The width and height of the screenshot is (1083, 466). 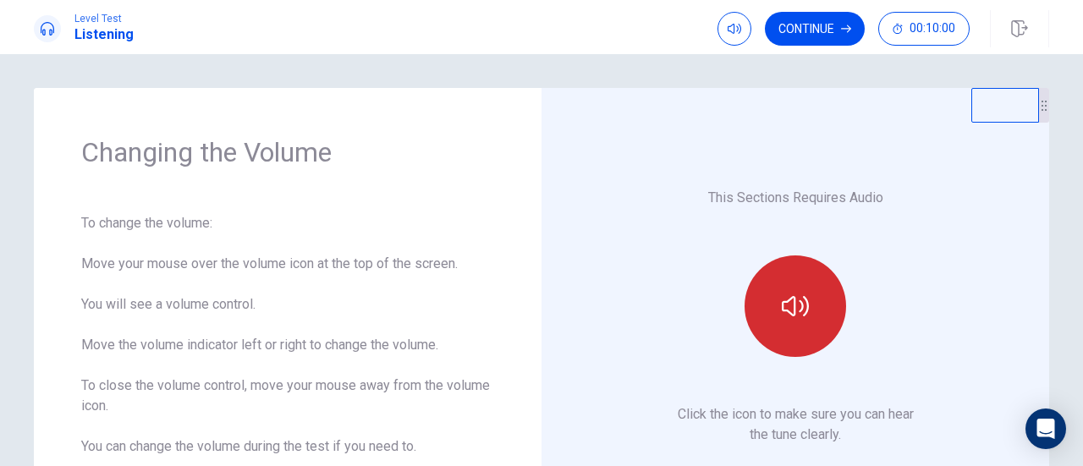 What do you see at coordinates (104, 35) in the screenshot?
I see `h1: Listening` at bounding box center [104, 35].